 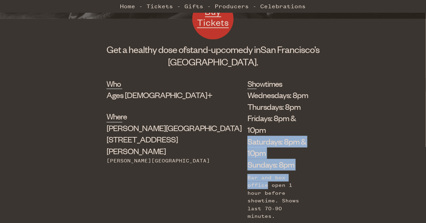 What do you see at coordinates (114, 117) in the screenshot?
I see `h2: Where` at bounding box center [114, 117].